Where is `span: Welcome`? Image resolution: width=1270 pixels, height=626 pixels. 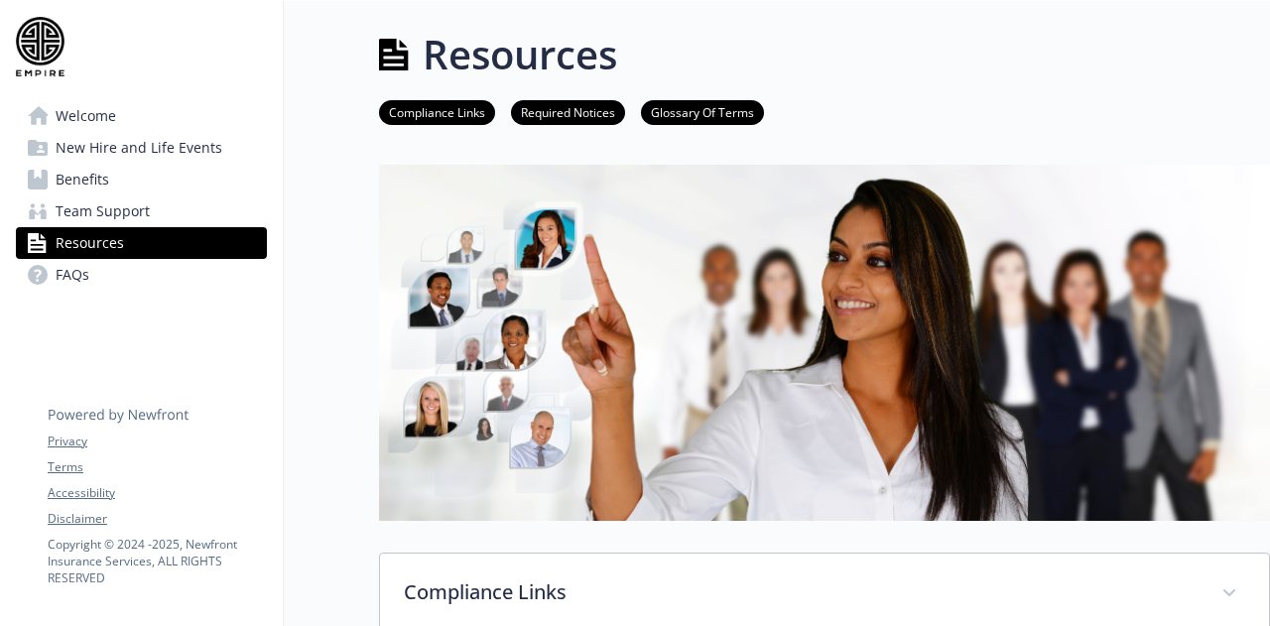
span: Welcome is located at coordinates (85, 116).